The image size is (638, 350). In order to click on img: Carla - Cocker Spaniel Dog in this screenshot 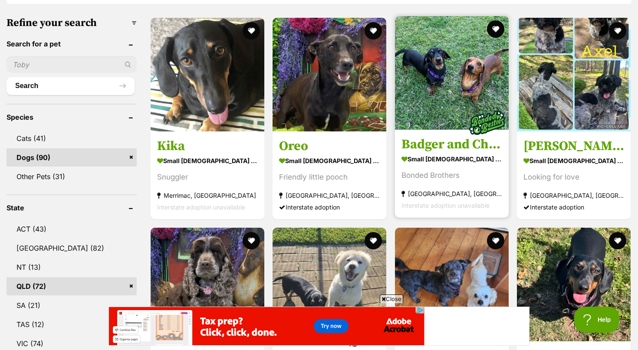, I will do `click(208, 285)`.